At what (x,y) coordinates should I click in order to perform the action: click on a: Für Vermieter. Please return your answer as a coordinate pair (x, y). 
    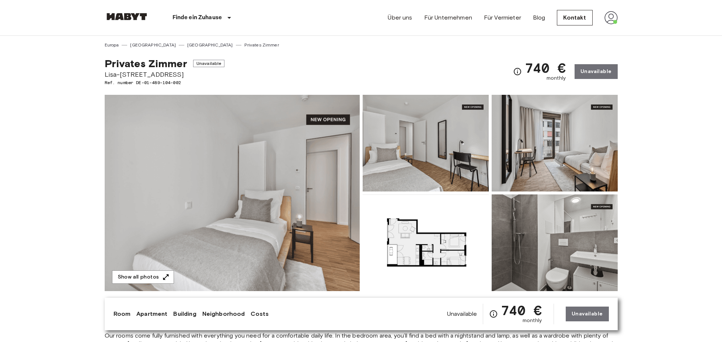
    Looking at the image, I should click on (503, 18).